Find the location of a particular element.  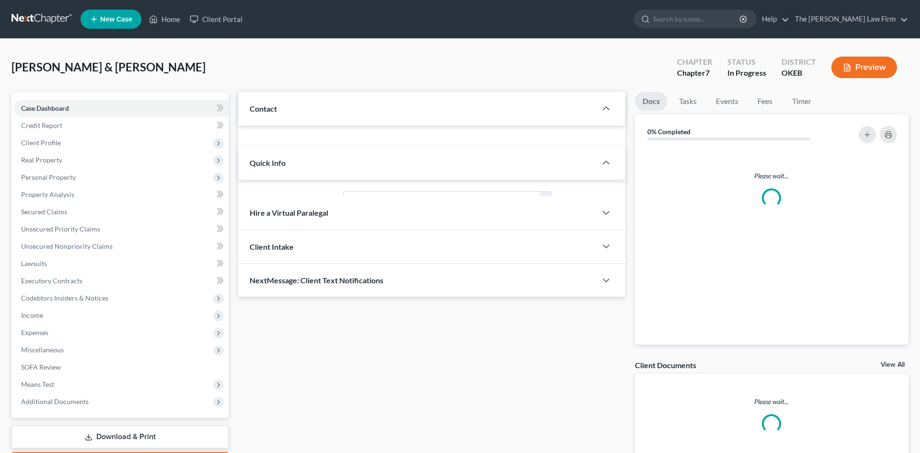

a: Docs is located at coordinates (651, 101).